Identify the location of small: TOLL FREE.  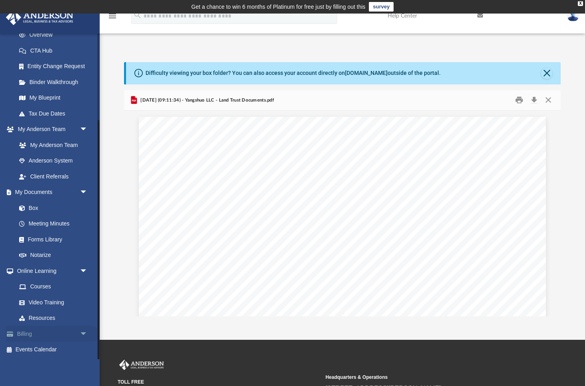
(218, 382).